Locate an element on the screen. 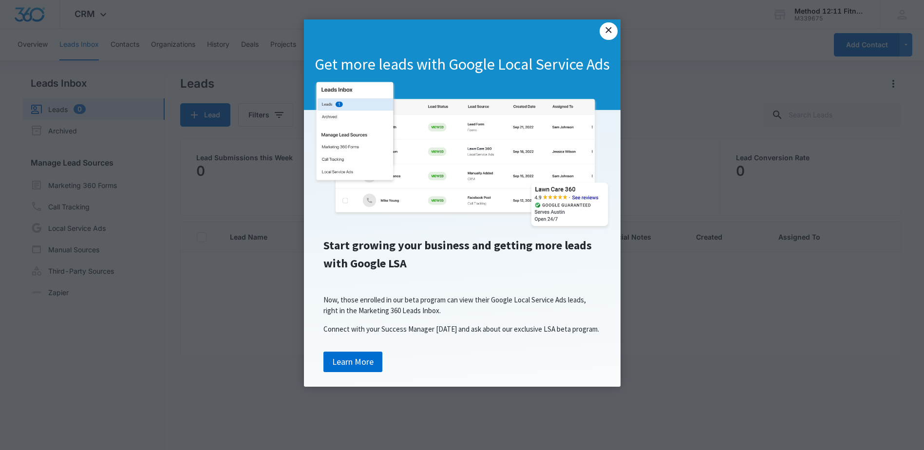 The height and width of the screenshot is (450, 924). span: Now, those enrolled in our beta program can view their Google Local Service Ads leads, right in t... is located at coordinates (455, 305).